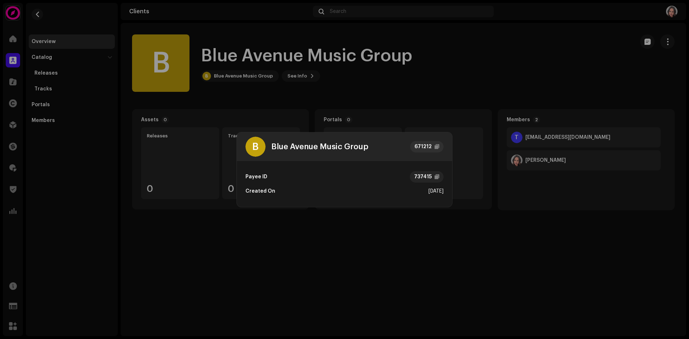 This screenshot has width=689, height=339. I want to click on div: Created On, so click(260, 191).